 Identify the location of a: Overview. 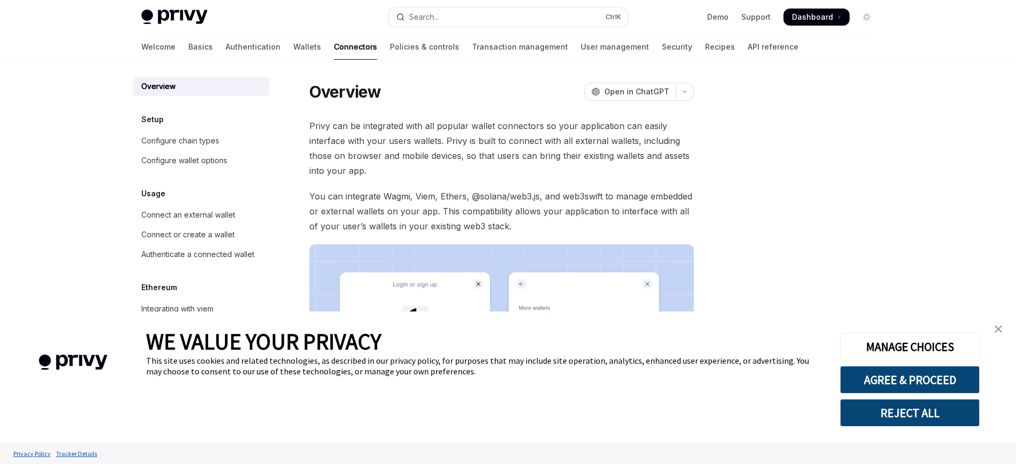
(201, 86).